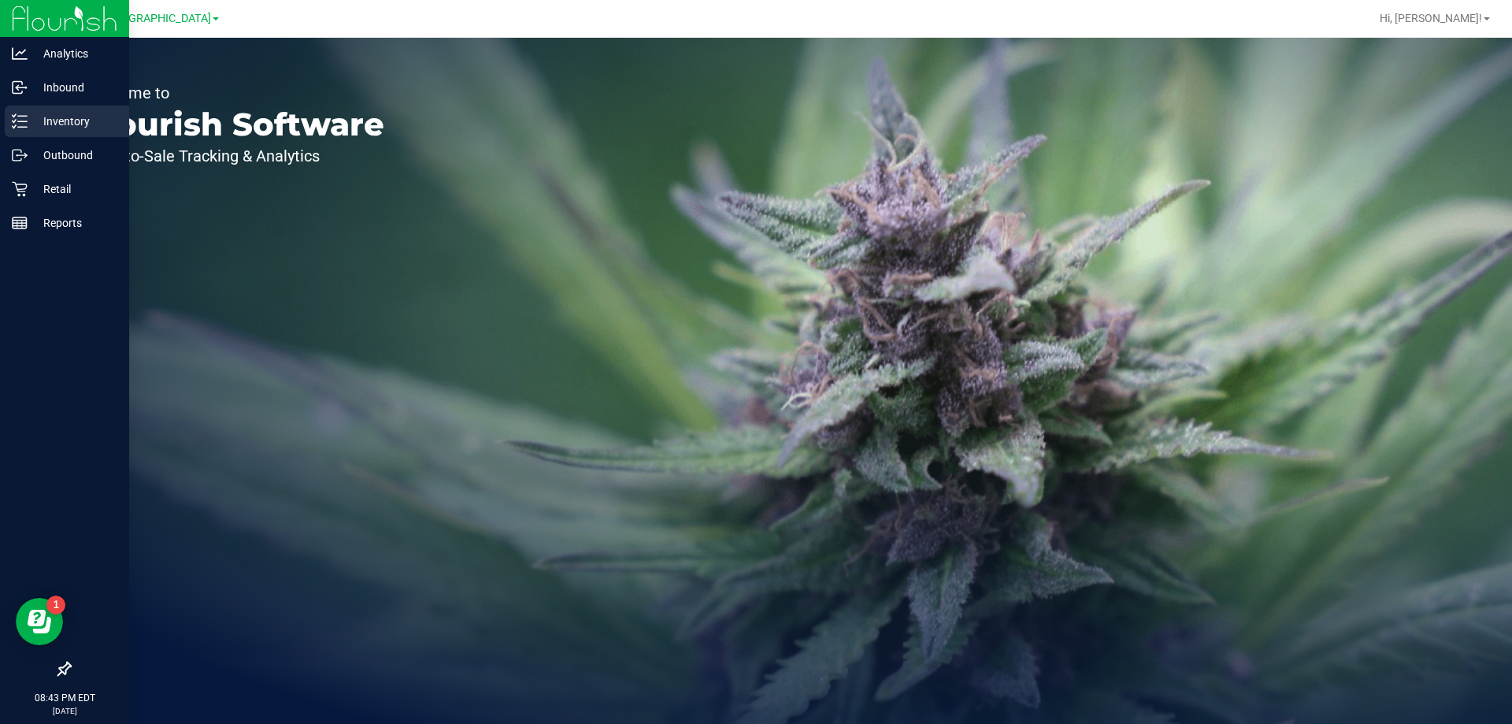 This screenshot has height=724, width=1512. What do you see at coordinates (20, 189) in the screenshot?
I see `inline-svg: Retail` at bounding box center [20, 189].